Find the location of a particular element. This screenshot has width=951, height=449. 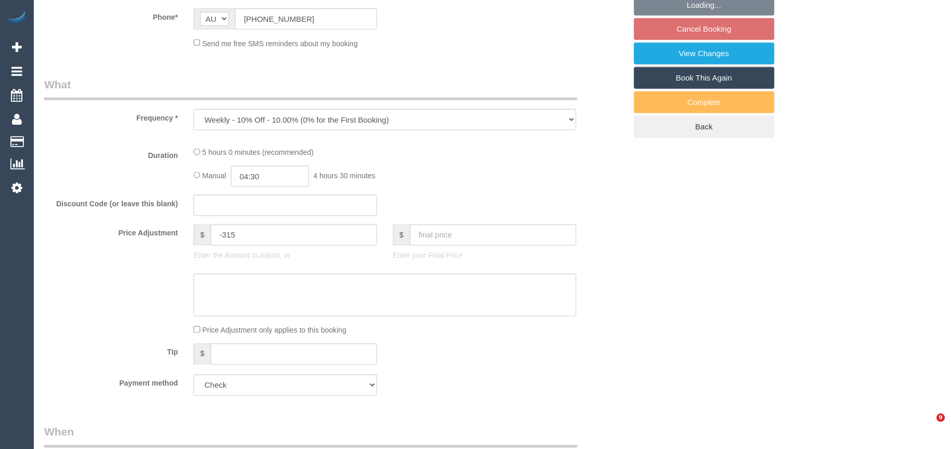

label: Price Adjustment is located at coordinates (111, 232).